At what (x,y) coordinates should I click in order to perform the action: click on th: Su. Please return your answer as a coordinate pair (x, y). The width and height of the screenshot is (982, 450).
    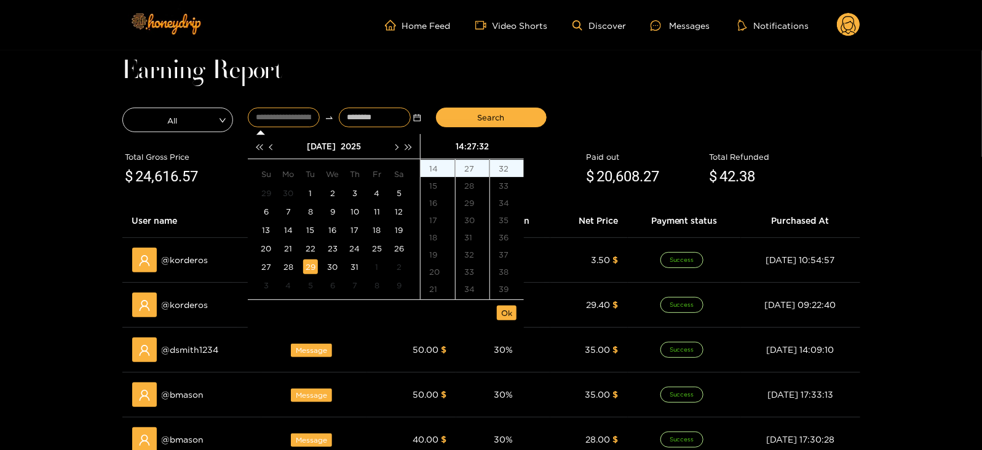
    Looking at the image, I should click on (266, 174).